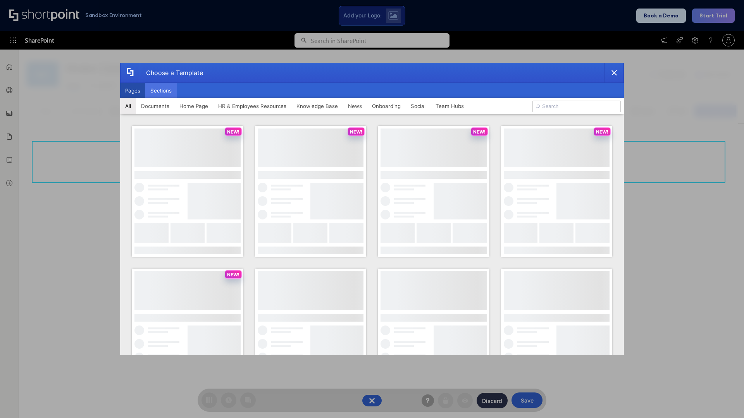  Describe the element at coordinates (132, 91) in the screenshot. I see `button: Pages` at that location.